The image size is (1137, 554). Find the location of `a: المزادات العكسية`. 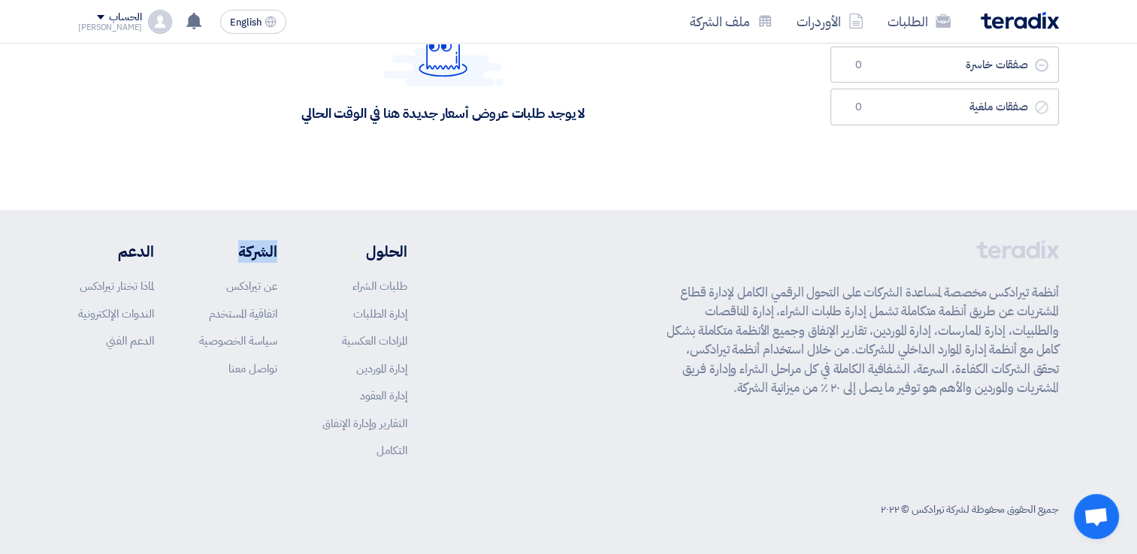

a: المزادات العكسية is located at coordinates (374, 341).